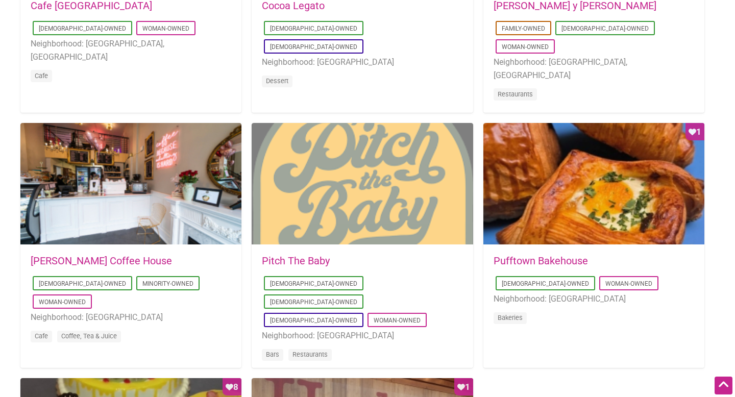 The width and height of the screenshot is (735, 397). What do you see at coordinates (89, 336) in the screenshot?
I see `a: Coffee, Tea & Juice` at bounding box center [89, 336].